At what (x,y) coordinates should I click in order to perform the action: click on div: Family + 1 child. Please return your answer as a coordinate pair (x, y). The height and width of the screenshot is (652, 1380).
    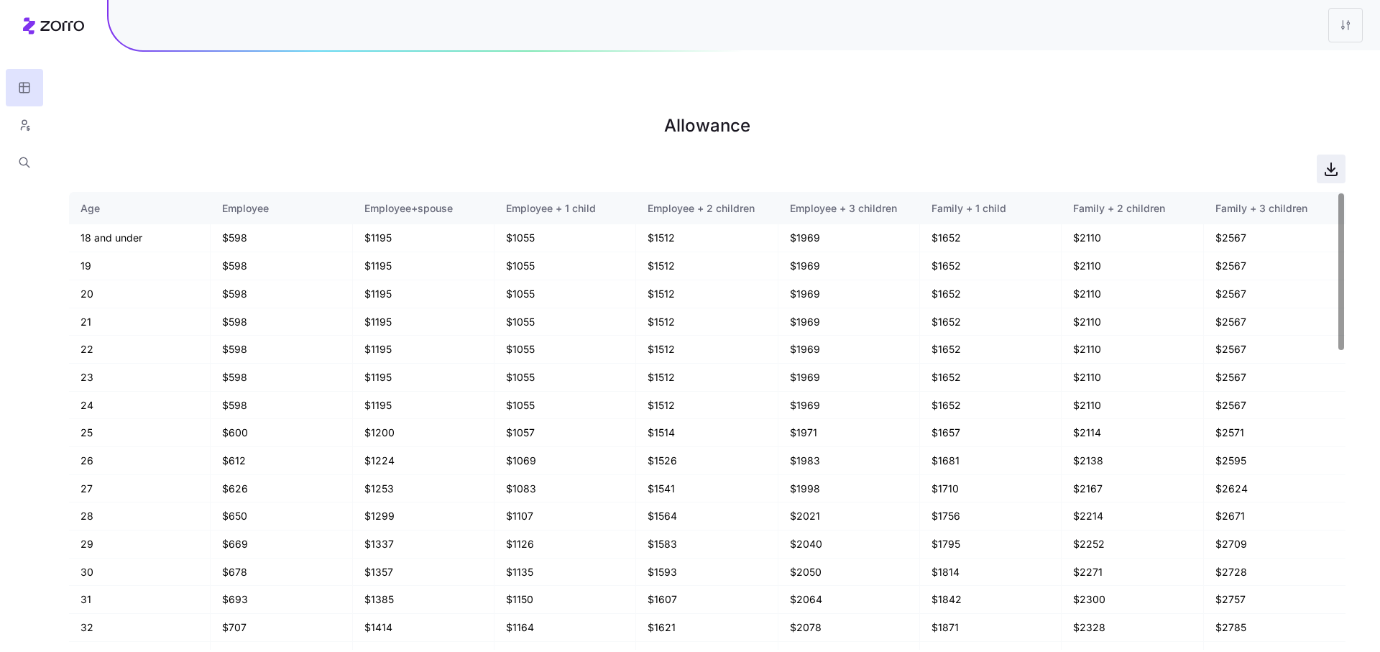
    Looking at the image, I should click on (990, 208).